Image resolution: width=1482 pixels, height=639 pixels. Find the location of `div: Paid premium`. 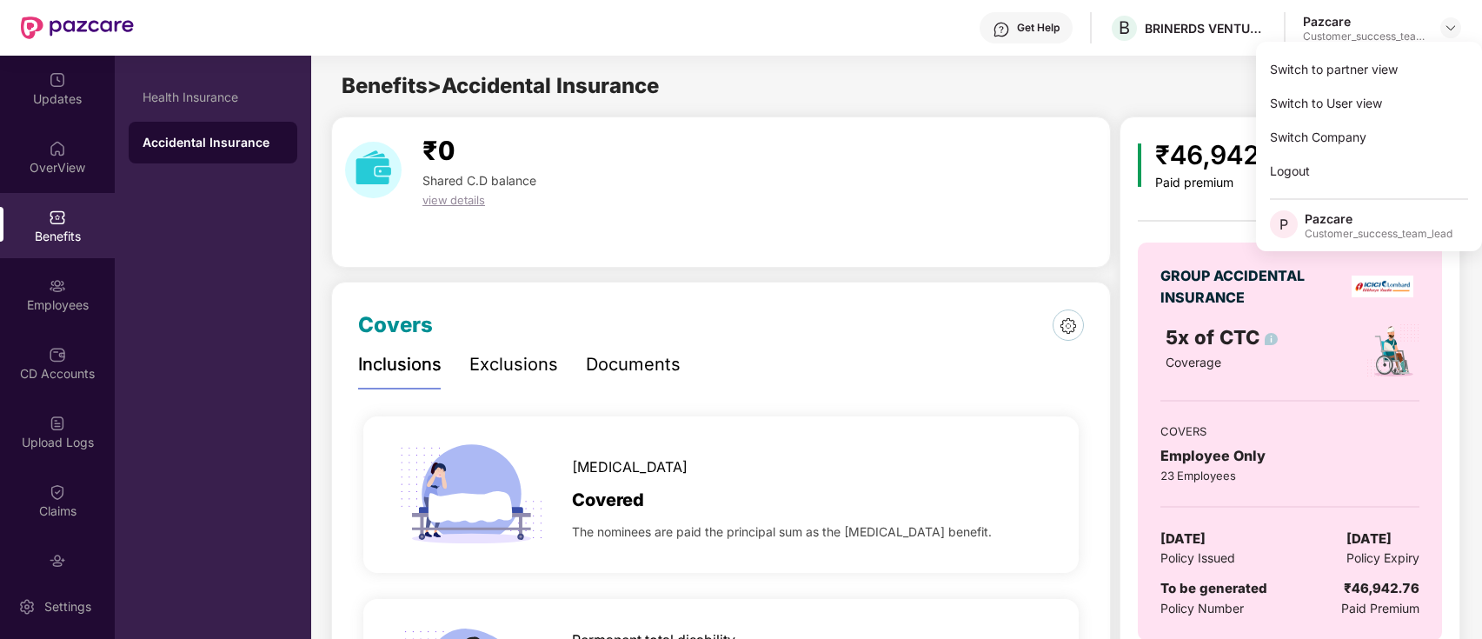

div: Paid premium is located at coordinates (1227, 182).